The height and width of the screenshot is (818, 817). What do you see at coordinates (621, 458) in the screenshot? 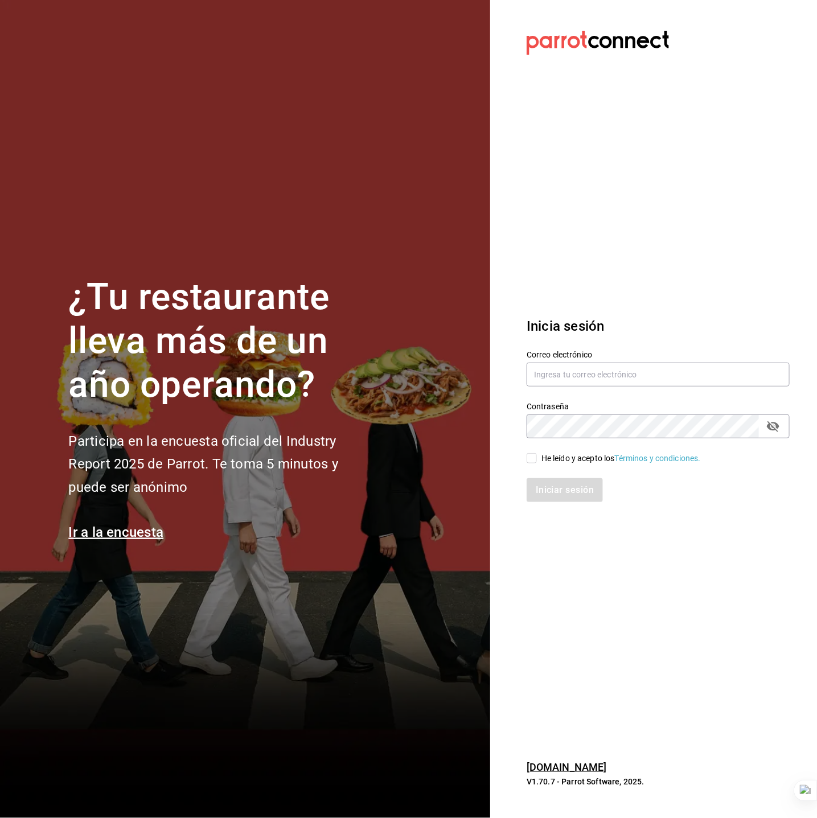
I see `div: He leído y acepto los` at bounding box center [621, 458].